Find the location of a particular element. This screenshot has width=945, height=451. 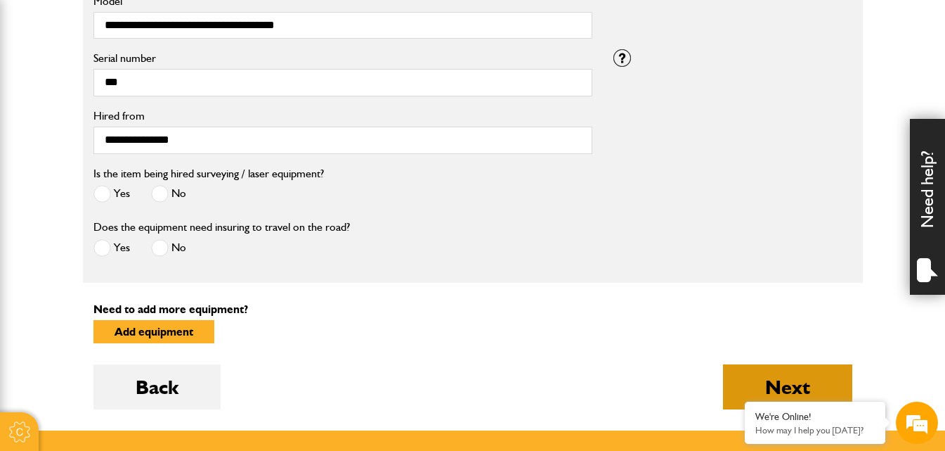

button: Back is located at coordinates (157, 387).